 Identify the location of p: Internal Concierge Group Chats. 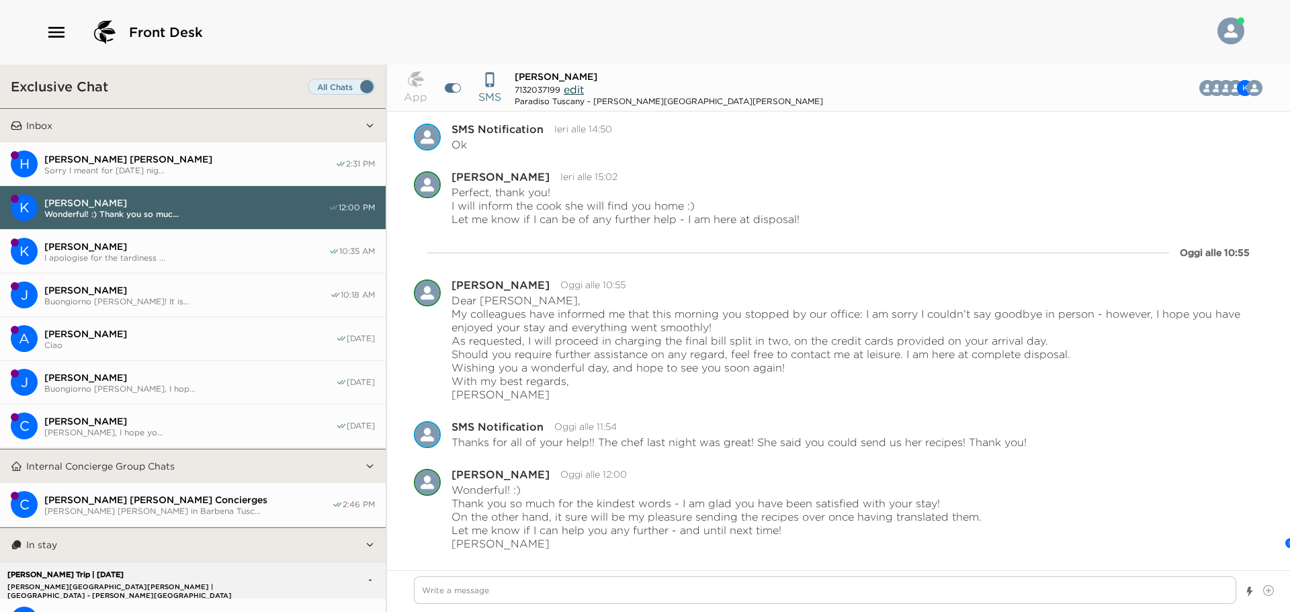
(100, 466).